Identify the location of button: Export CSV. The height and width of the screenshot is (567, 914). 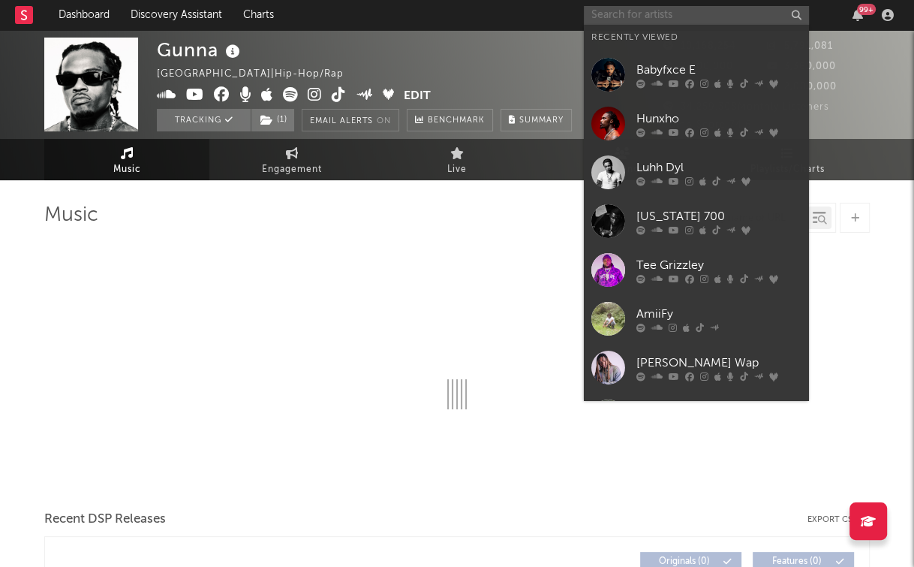
(838, 519).